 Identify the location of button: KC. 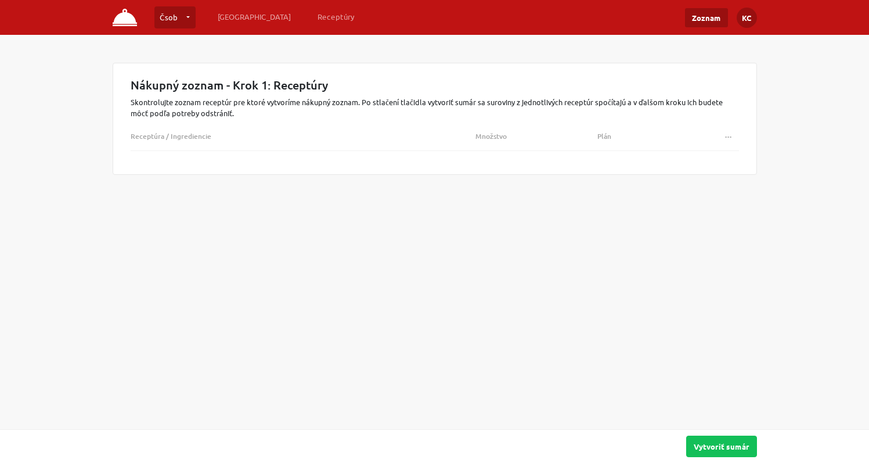
(747, 17).